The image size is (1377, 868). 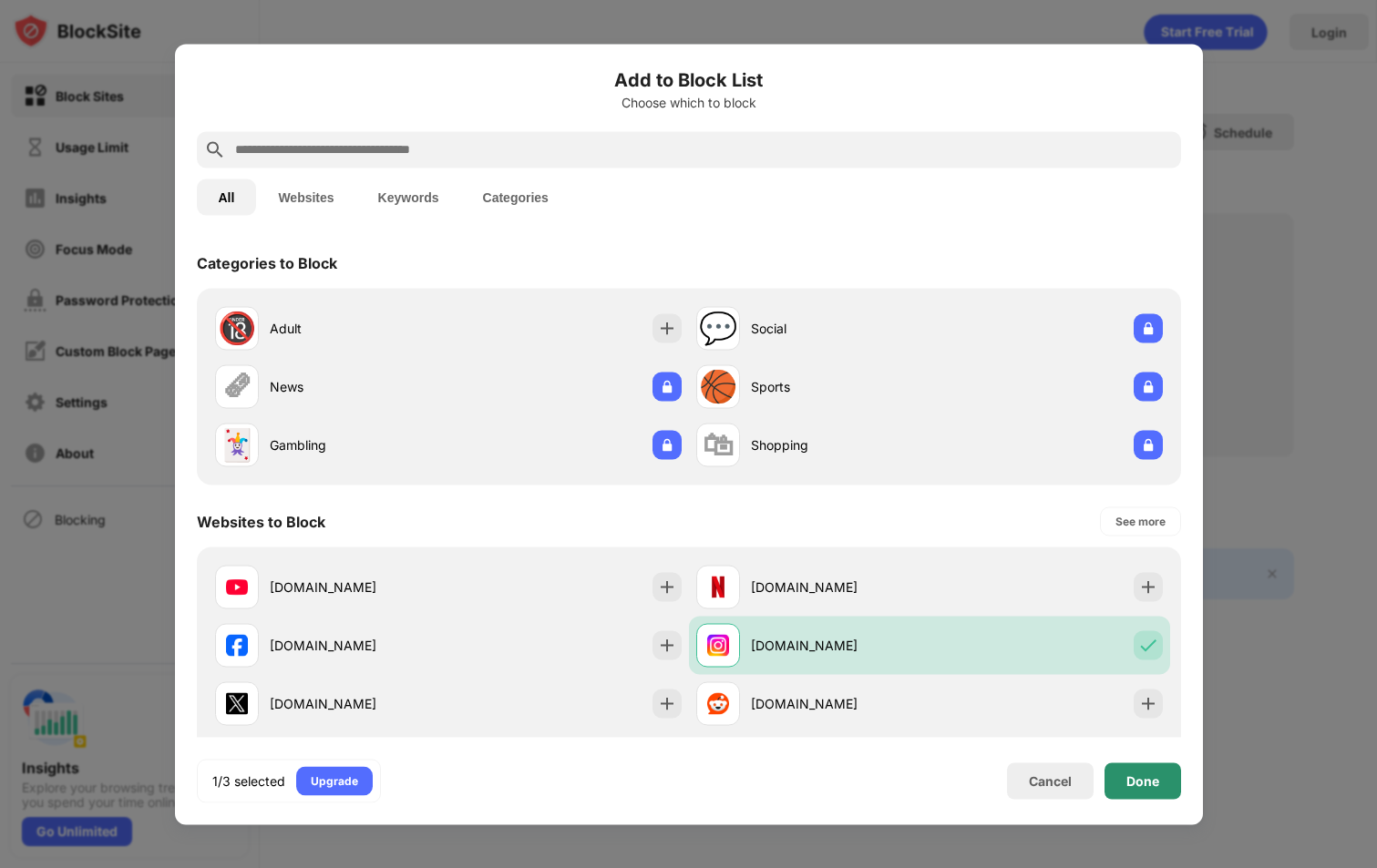 I want to click on div: Upgrade, so click(x=335, y=781).